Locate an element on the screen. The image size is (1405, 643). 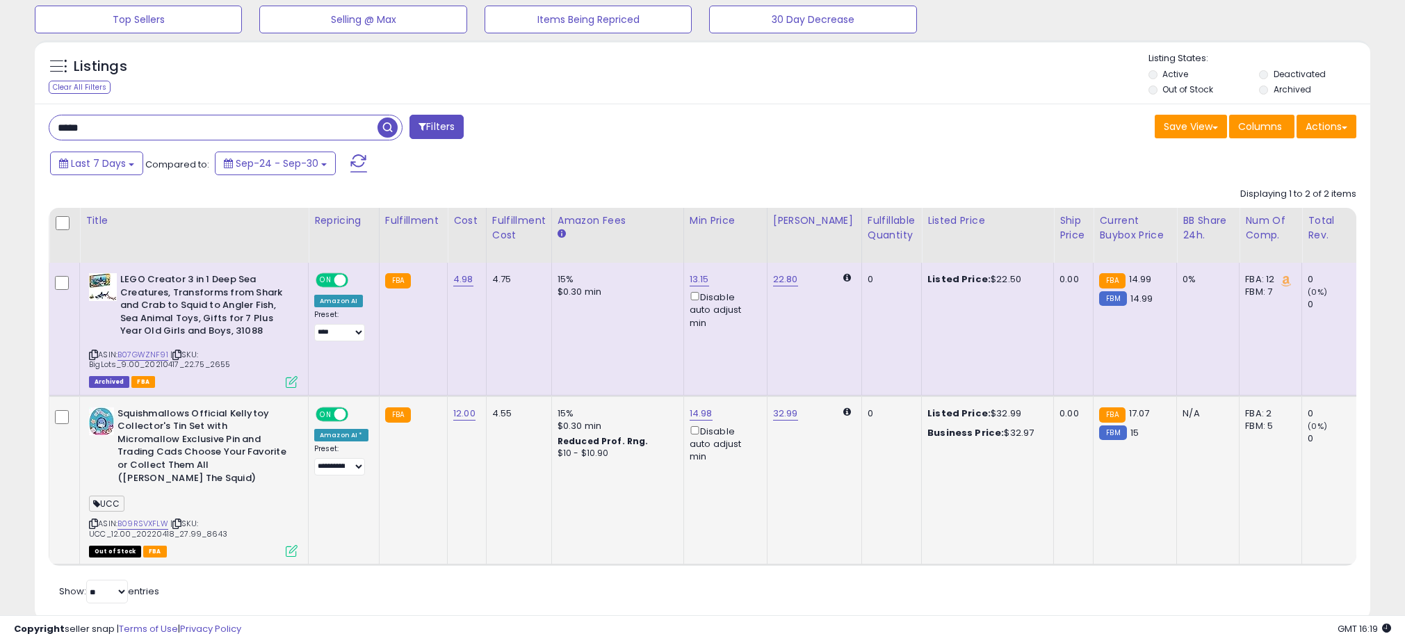
a: 32.99 is located at coordinates (786, 414).